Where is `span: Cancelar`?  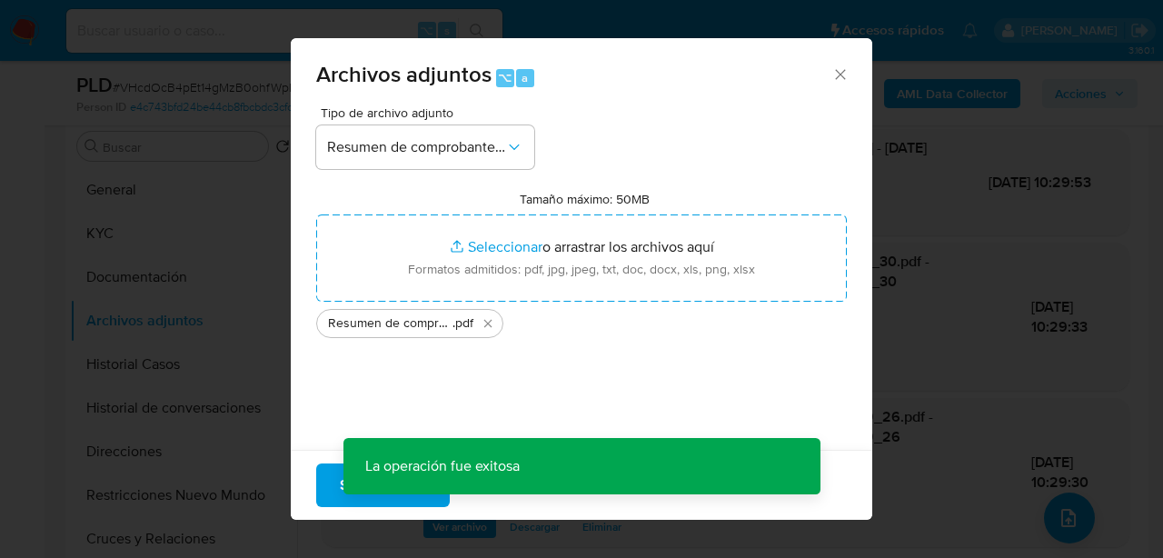
span: Cancelar is located at coordinates (510, 485).